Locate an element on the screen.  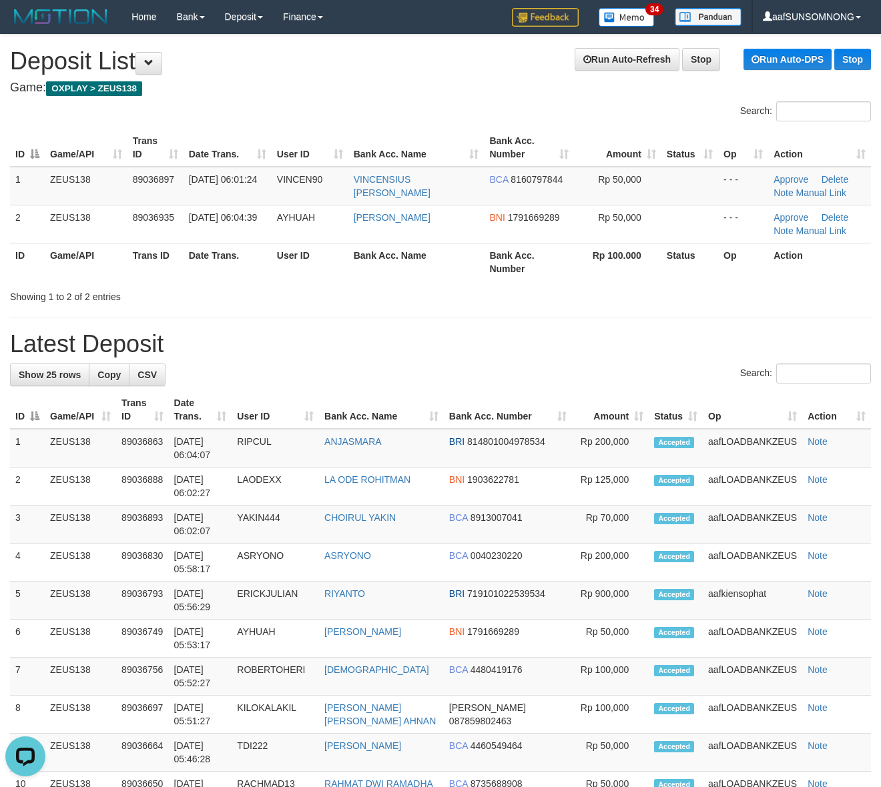
td: aafkiensophat is located at coordinates (752, 600).